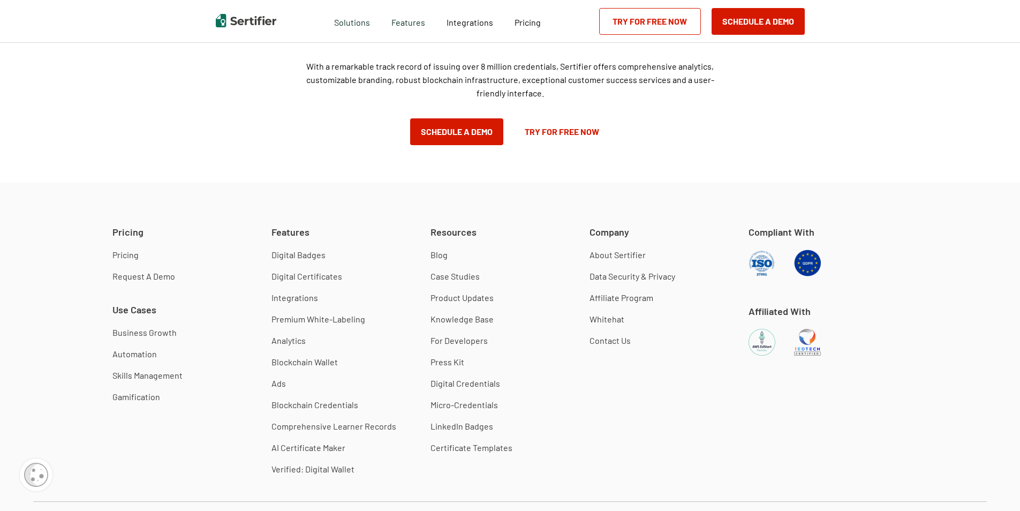 The image size is (1020, 511). What do you see at coordinates (134, 309) in the screenshot?
I see `span: Use Cases` at bounding box center [134, 309].